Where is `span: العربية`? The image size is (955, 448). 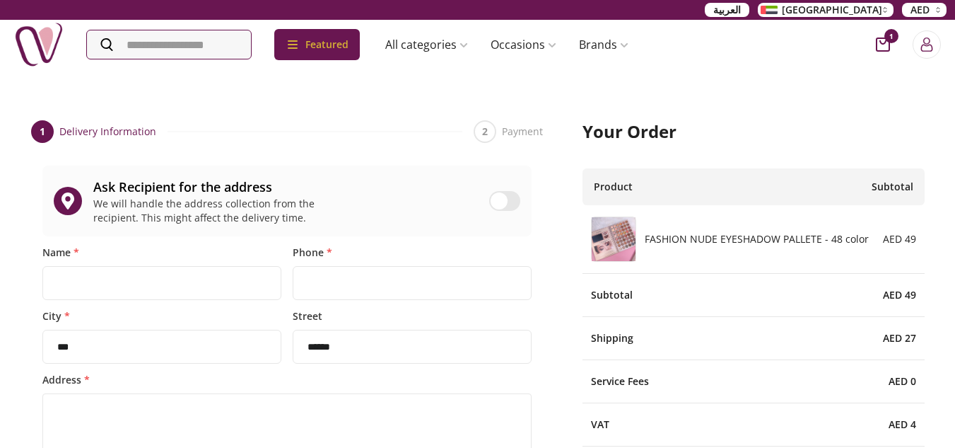
span: العربية is located at coordinates (727, 10).